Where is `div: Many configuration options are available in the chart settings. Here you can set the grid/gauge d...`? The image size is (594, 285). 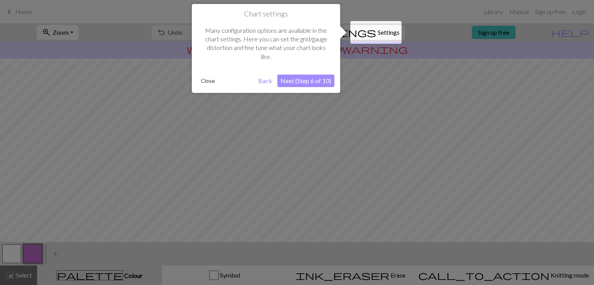 div: Many configuration options are available in the chart settings. Here you can set the grid/gauge d... is located at coordinates (266, 44).